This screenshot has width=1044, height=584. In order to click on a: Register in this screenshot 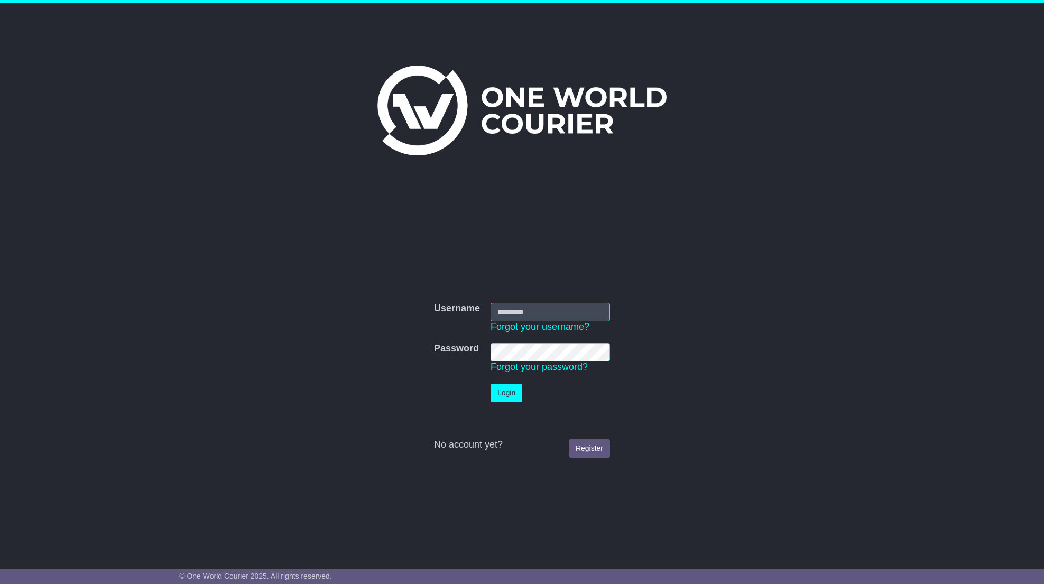, I will do `click(589, 448)`.